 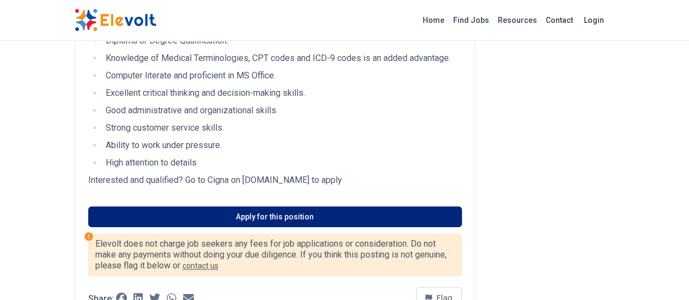 I want to click on p: Elevolt does not charge job seekers any fees for job applications or consideration. Do not make a..., so click(x=275, y=255).